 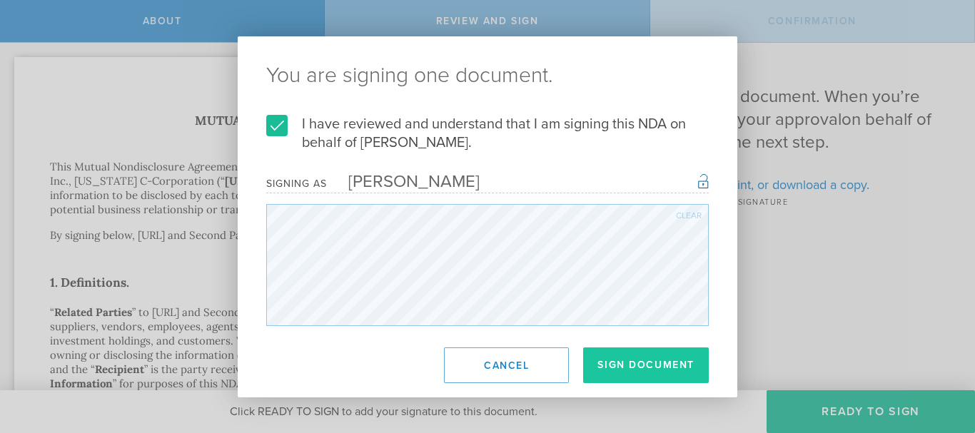 I want to click on div: Chat Widget, so click(x=939, y=356).